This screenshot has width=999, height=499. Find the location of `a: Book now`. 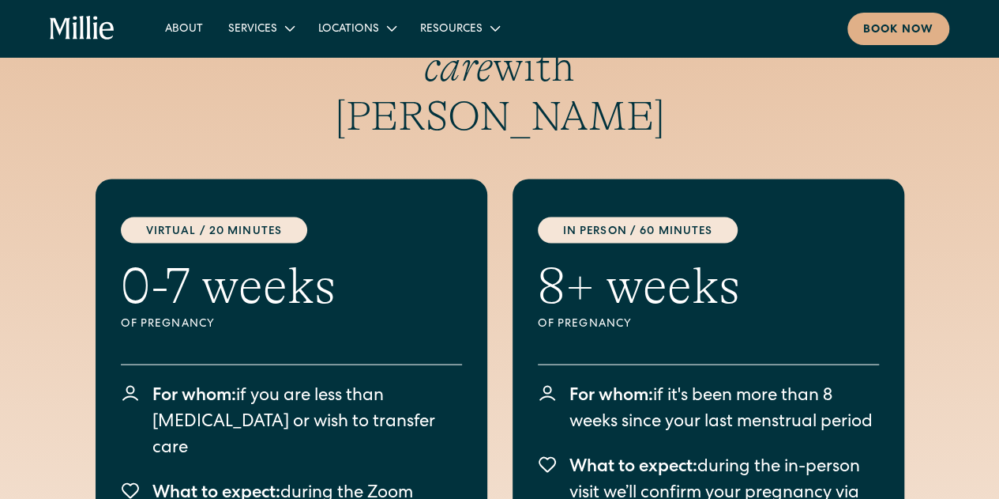

a: Book now is located at coordinates (898, 28).